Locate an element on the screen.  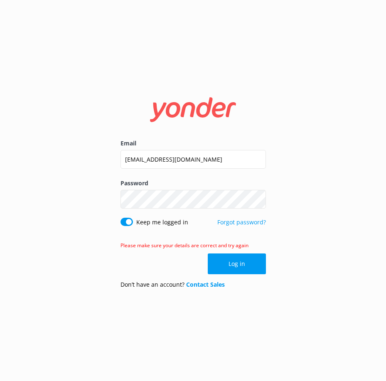
a: Forgot password? is located at coordinates (242, 222).